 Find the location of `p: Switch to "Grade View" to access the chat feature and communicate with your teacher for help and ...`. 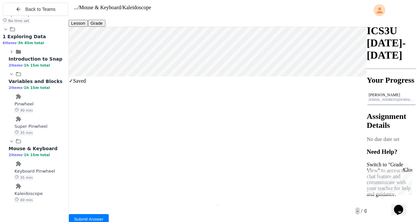

p: Switch to "Grade View" to access the chat feature and communicate with your teacher for help and ... is located at coordinates (391, 179).